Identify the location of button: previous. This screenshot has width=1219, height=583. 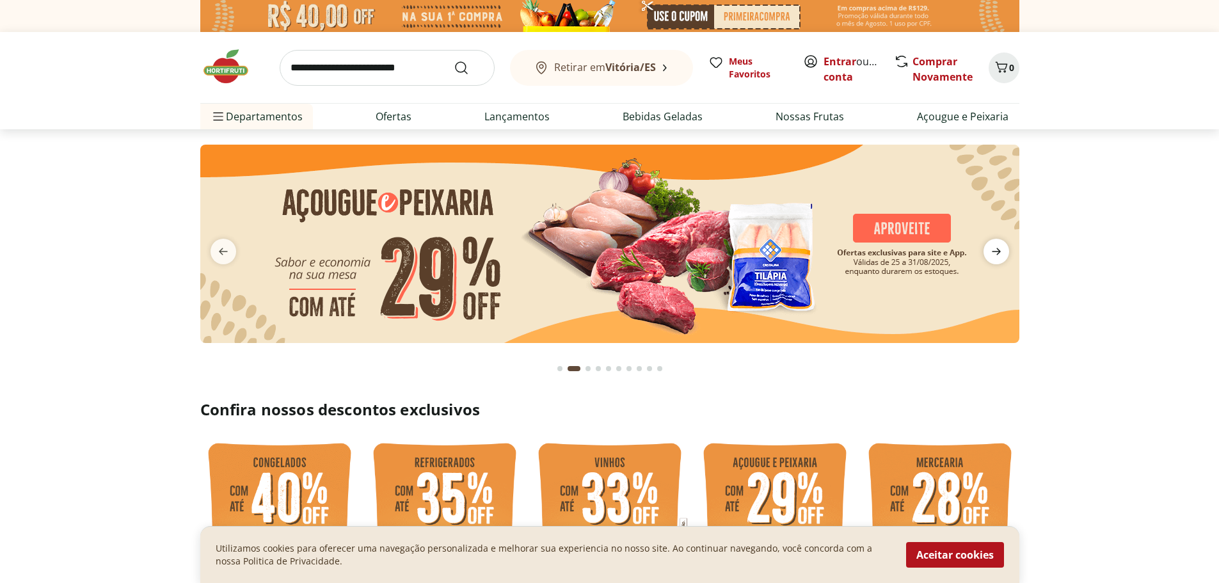
(223, 252).